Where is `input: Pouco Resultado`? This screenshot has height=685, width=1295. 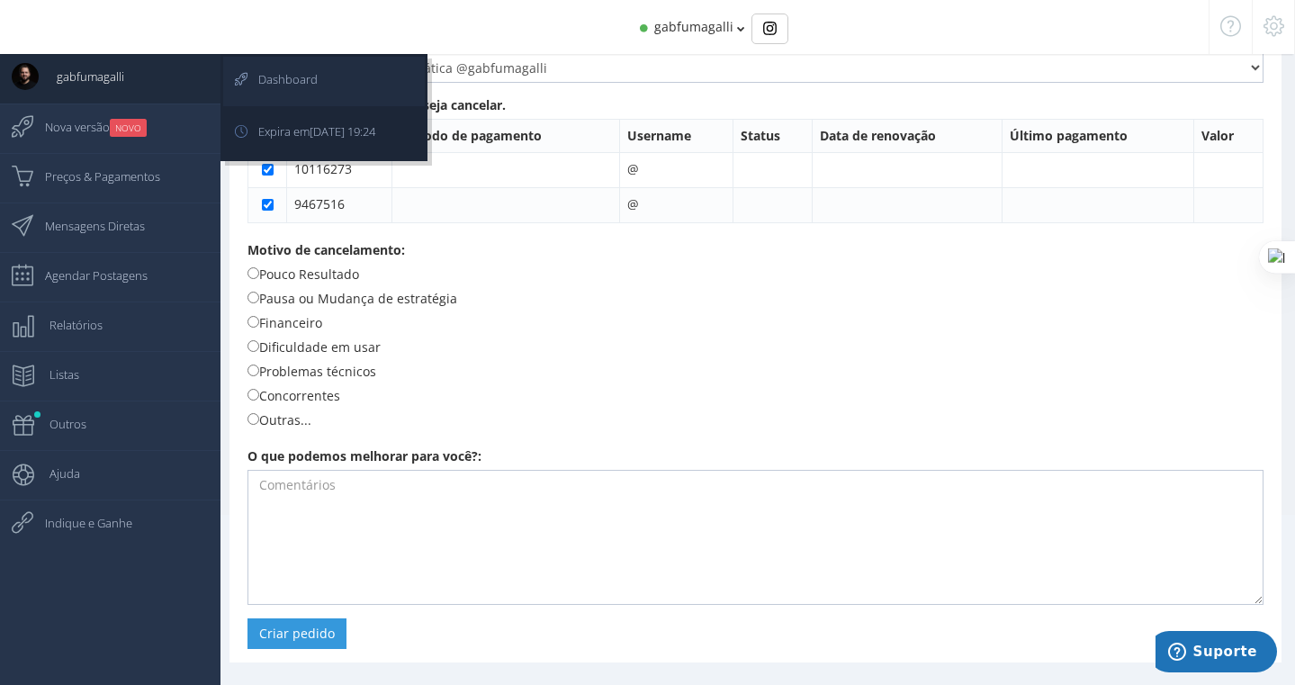 input: Pouco Resultado is located at coordinates (253, 273).